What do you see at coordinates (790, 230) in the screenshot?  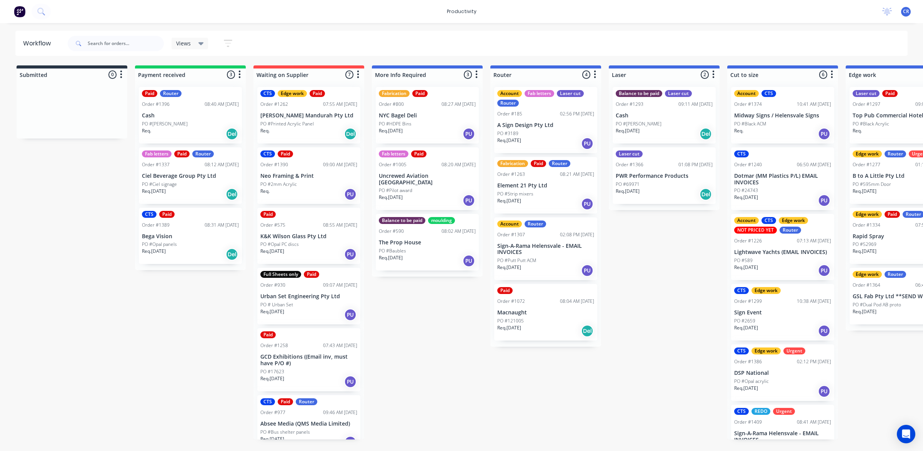 I see `div: Router` at bounding box center [790, 230].